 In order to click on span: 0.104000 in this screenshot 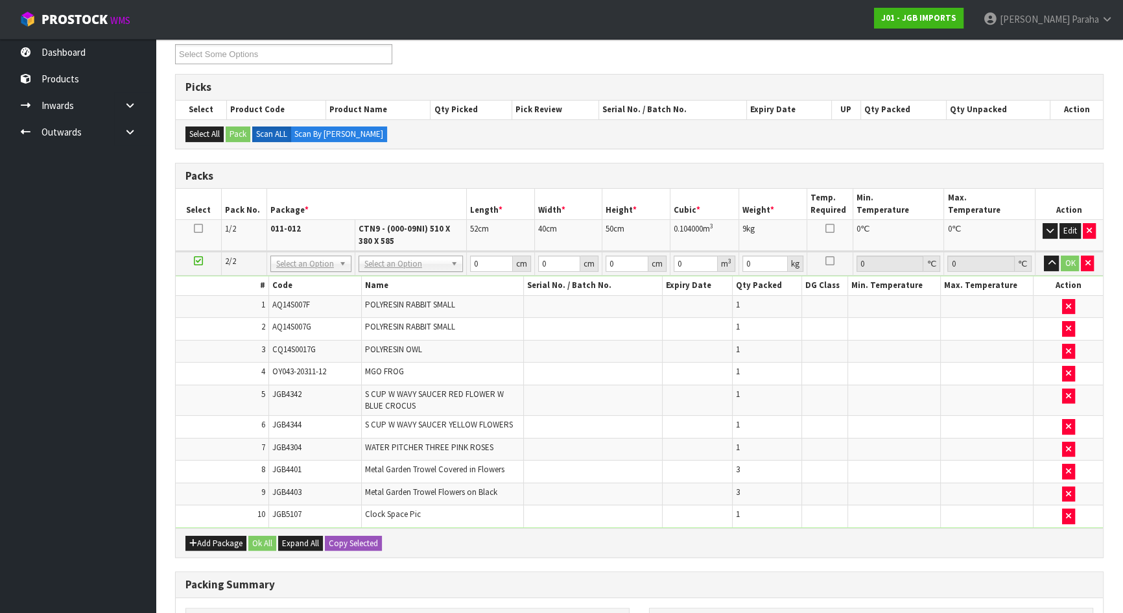, I will do `click(688, 228)`.